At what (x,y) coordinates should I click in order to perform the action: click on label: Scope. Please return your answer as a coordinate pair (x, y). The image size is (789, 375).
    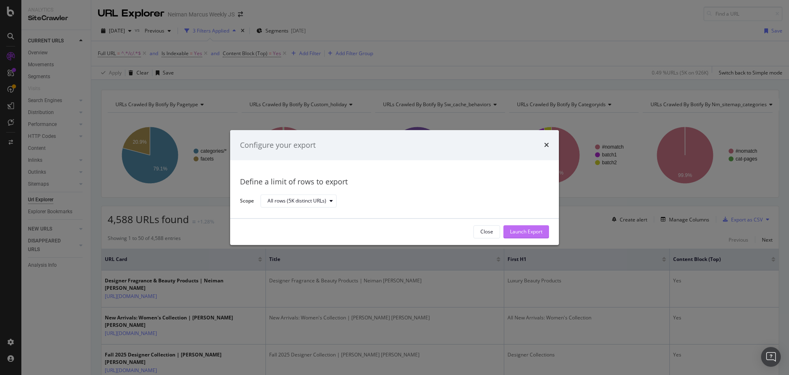
    Looking at the image, I should click on (247, 201).